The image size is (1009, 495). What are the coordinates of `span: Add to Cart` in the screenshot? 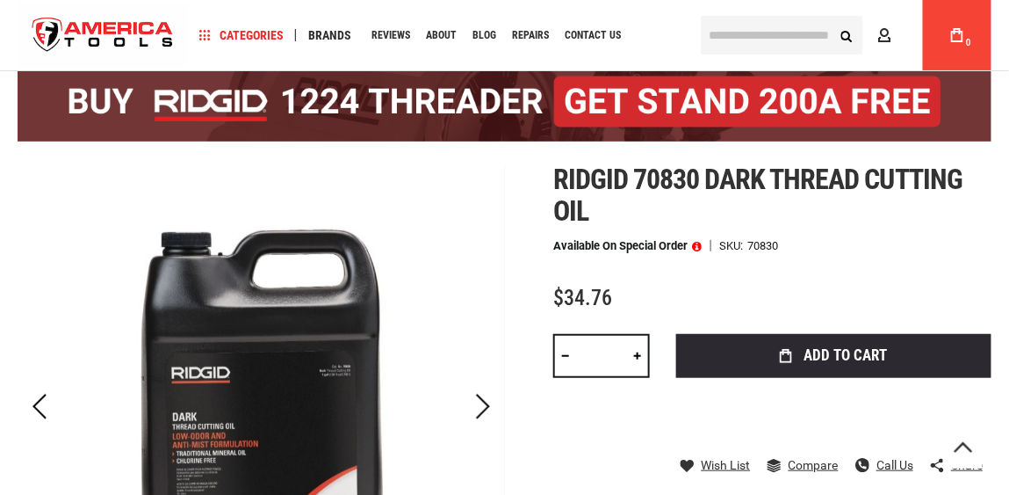 It's located at (845, 355).